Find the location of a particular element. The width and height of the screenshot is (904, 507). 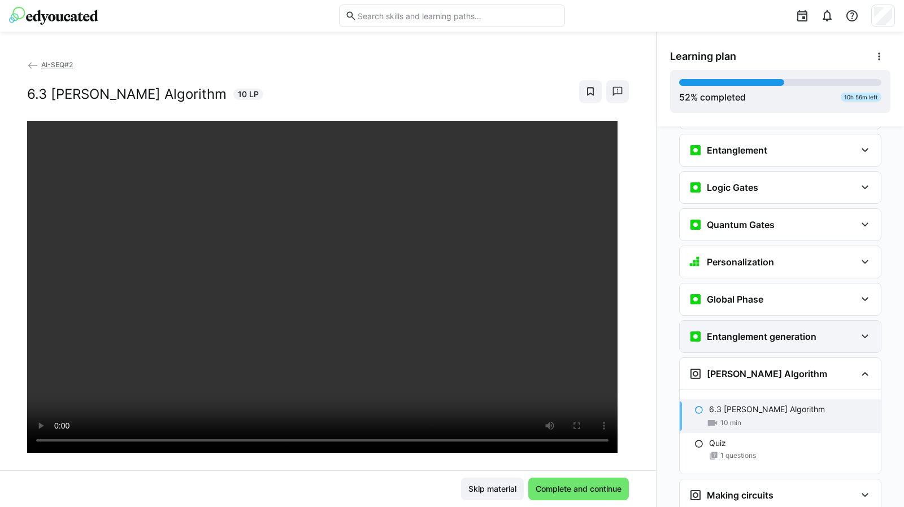

h3: Global Phase is located at coordinates (735, 299).